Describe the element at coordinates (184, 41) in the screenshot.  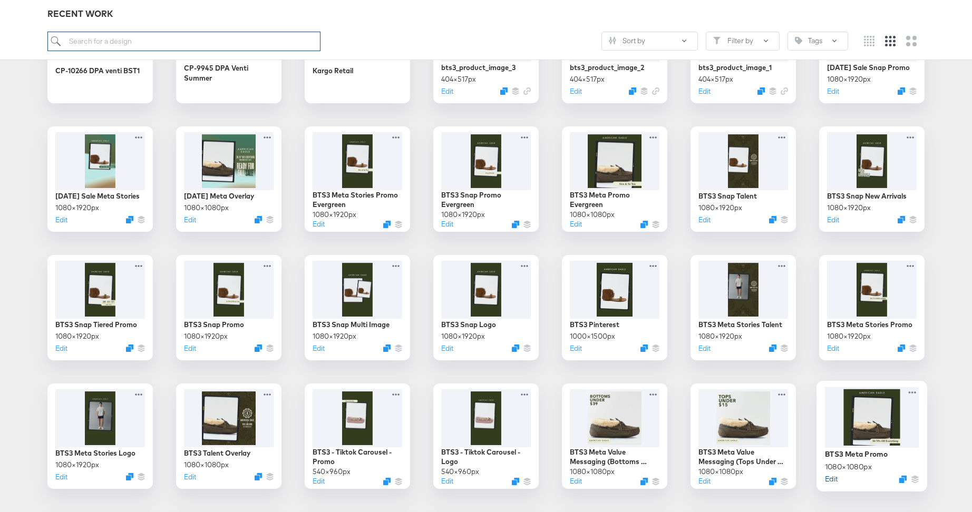
I see `input: Search for a design` at that location.